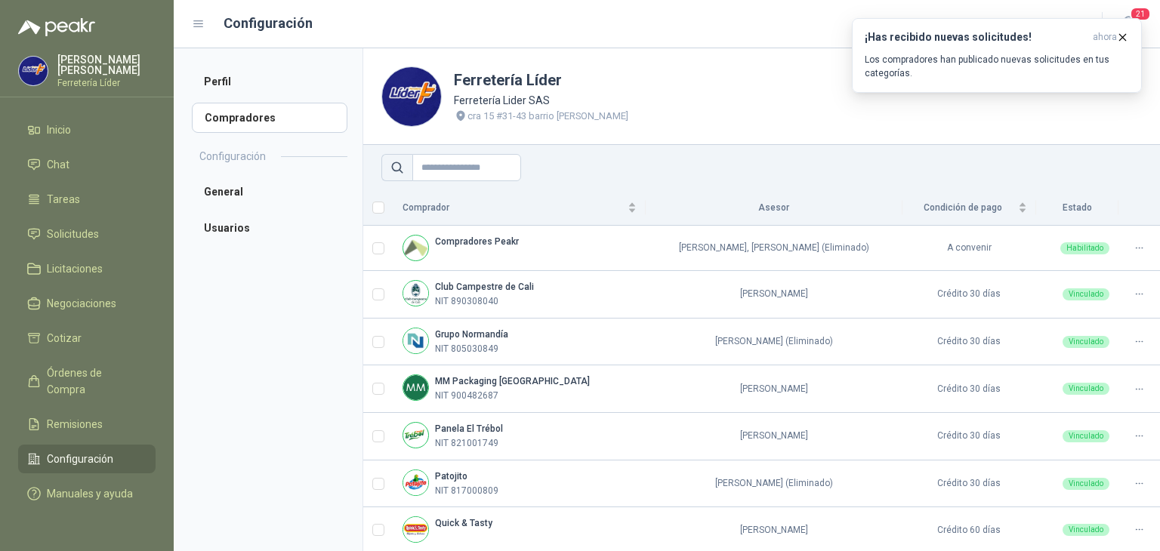  Describe the element at coordinates (484, 287) in the screenshot. I see `b: Club Campestre de Cali` at that location.